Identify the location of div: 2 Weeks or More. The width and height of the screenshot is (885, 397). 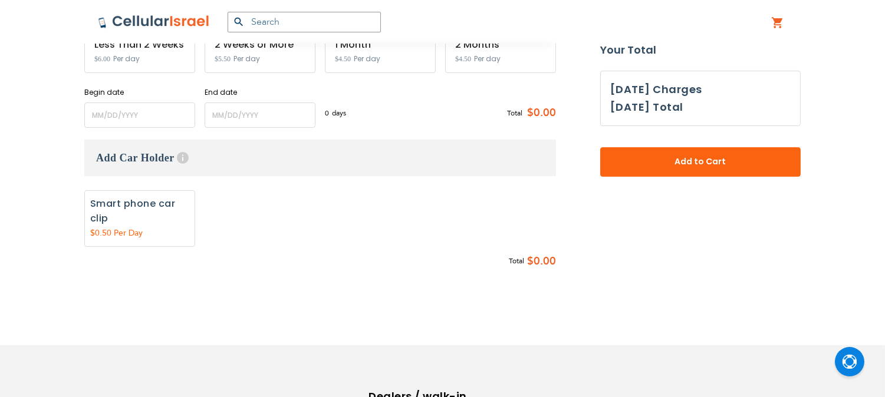
(260, 45).